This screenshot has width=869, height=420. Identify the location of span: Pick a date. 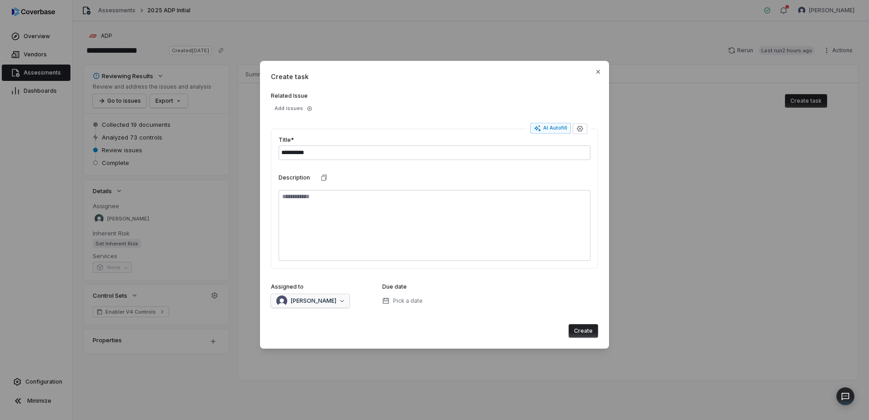
(408, 301).